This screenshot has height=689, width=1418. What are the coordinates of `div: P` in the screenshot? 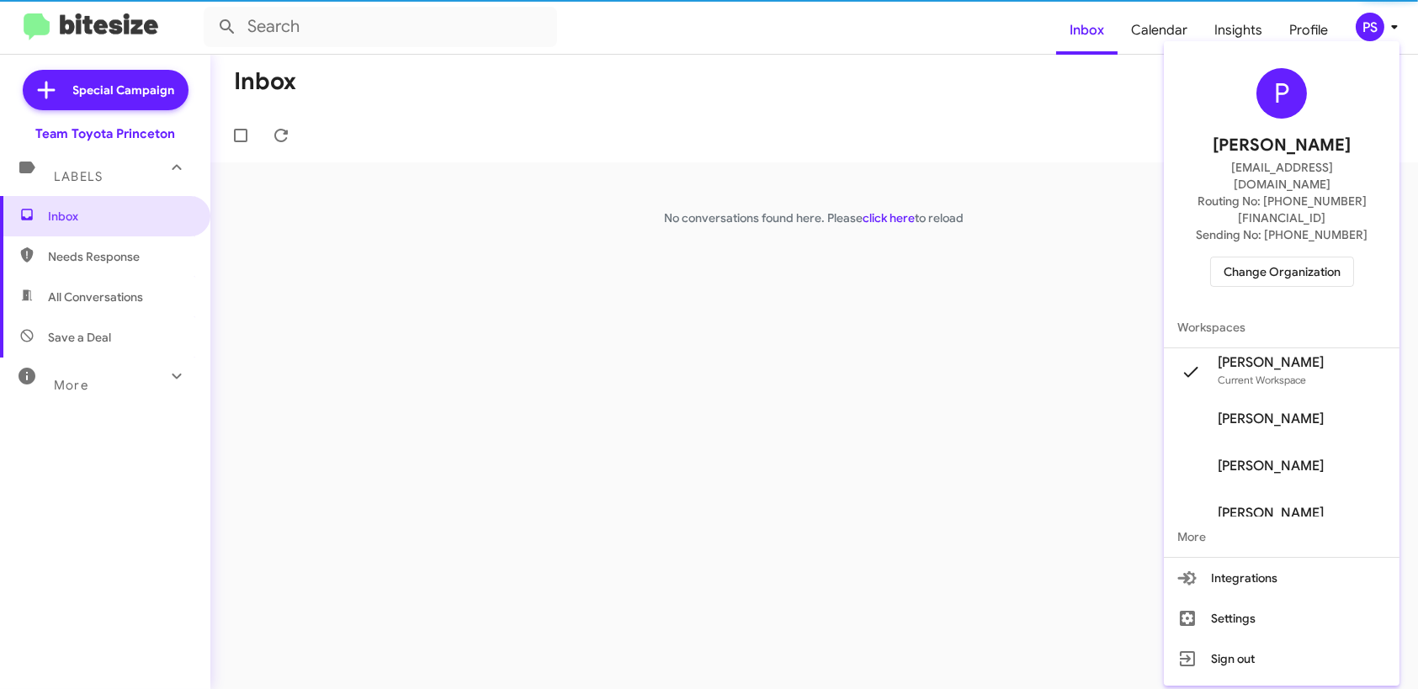 It's located at (1282, 93).